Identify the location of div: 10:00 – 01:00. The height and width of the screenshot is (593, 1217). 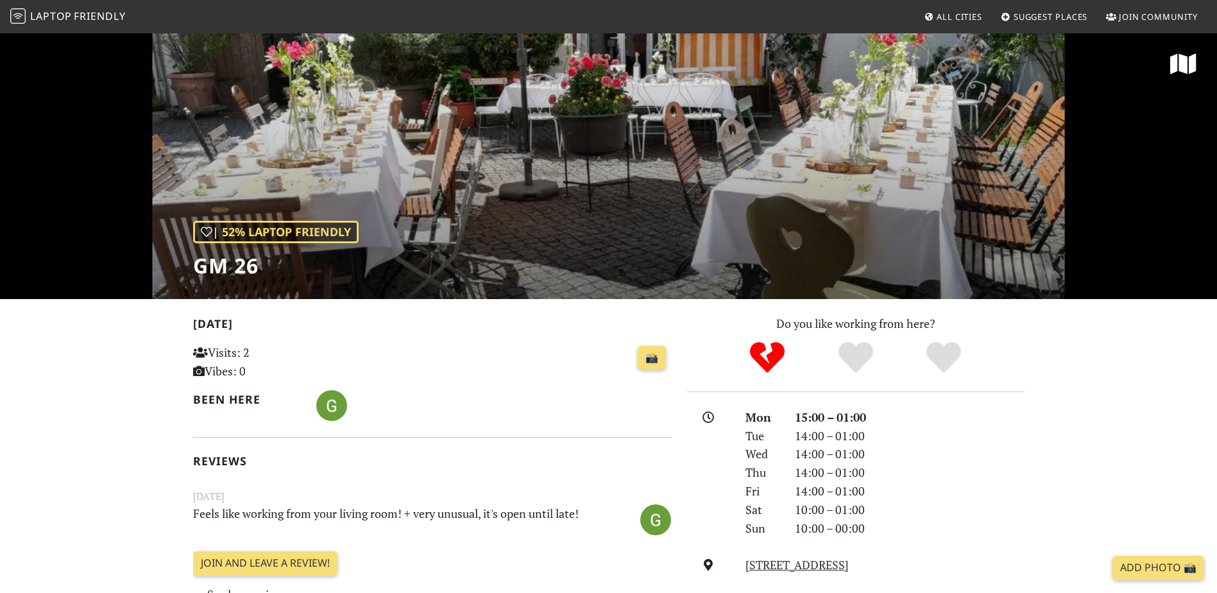
(910, 510).